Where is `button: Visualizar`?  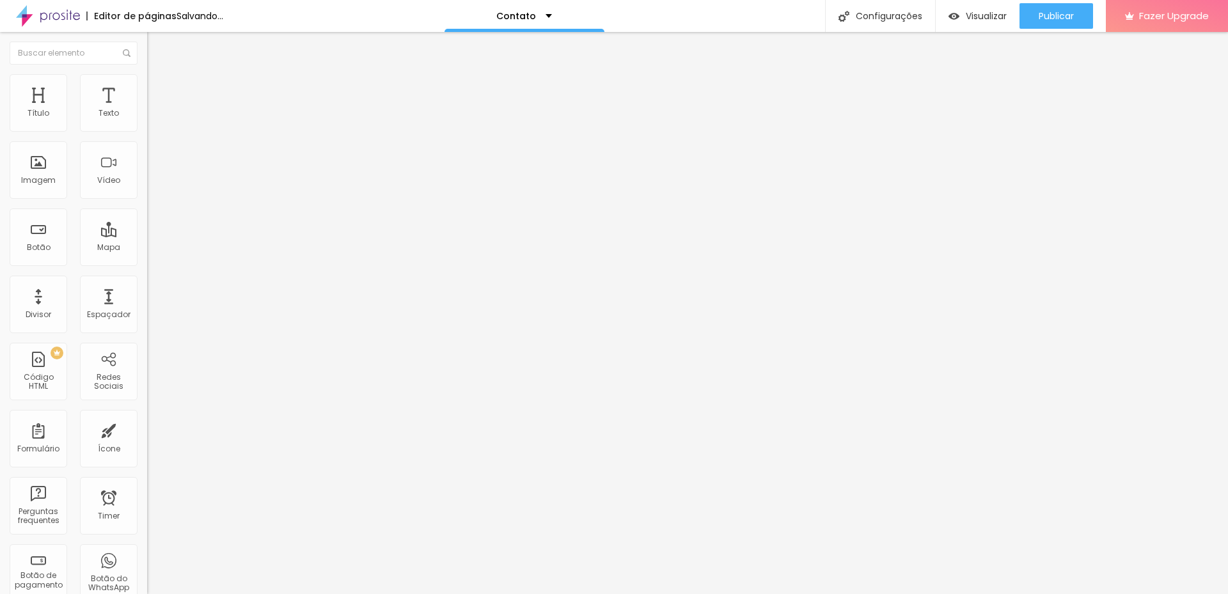 button: Visualizar is located at coordinates (978, 16).